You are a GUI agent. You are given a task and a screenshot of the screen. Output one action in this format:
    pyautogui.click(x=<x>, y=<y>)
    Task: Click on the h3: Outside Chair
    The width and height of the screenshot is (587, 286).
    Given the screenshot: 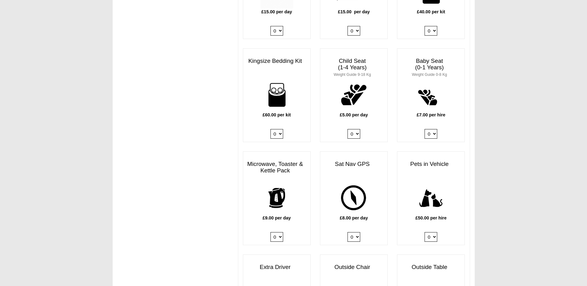 What is the action you would take?
    pyautogui.click(x=353, y=267)
    